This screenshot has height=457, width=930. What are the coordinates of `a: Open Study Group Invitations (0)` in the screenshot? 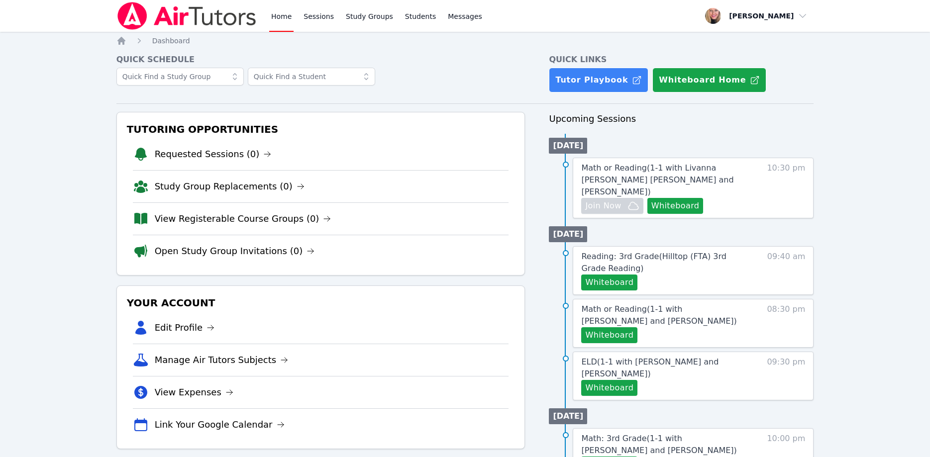 It's located at (235, 251).